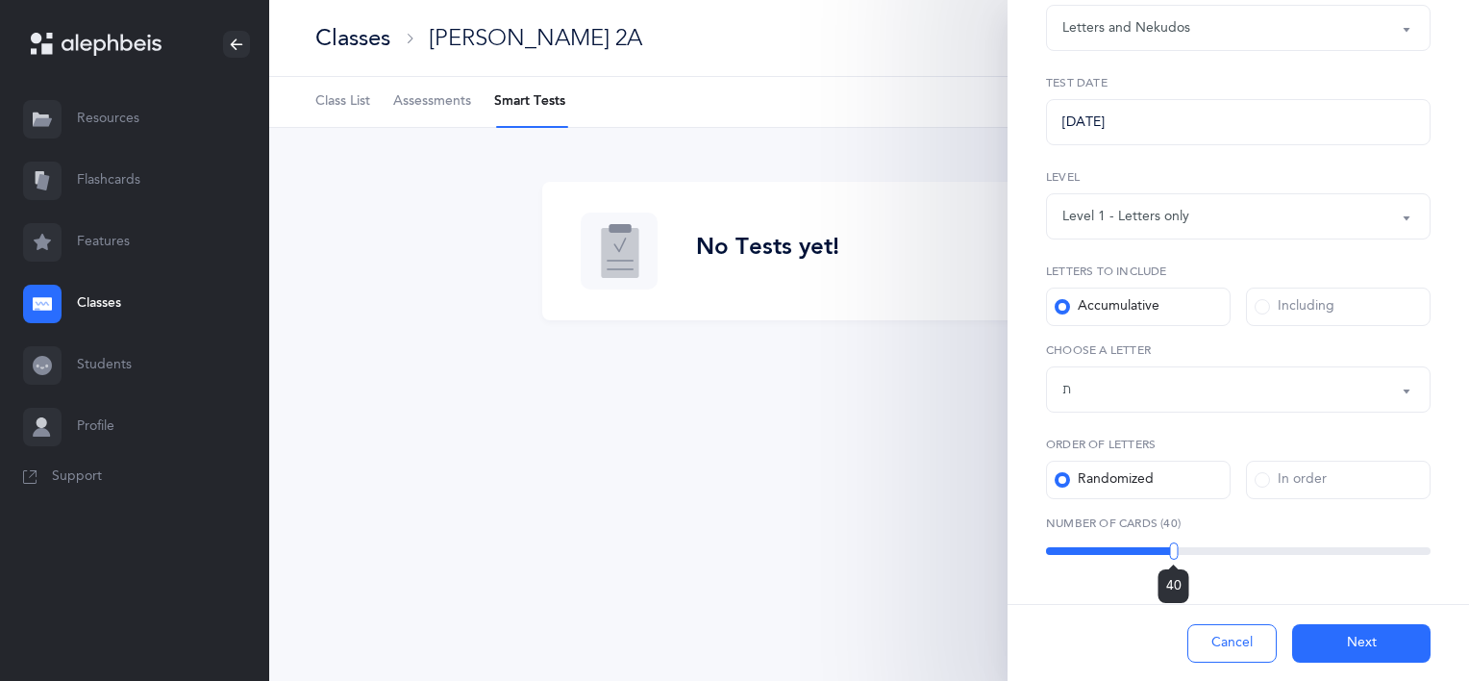 The height and width of the screenshot is (681, 1469). Describe the element at coordinates (1107, 307) in the screenshot. I see `div: Accumulative` at that location.